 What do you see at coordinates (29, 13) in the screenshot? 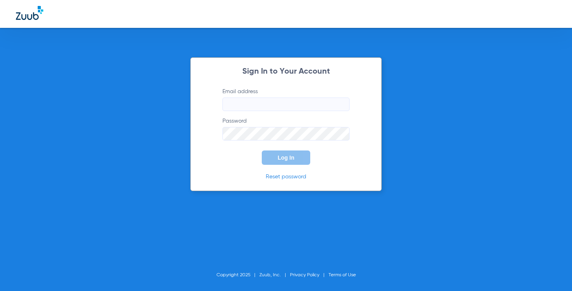
I see `img: Zuub Logo` at bounding box center [29, 13].